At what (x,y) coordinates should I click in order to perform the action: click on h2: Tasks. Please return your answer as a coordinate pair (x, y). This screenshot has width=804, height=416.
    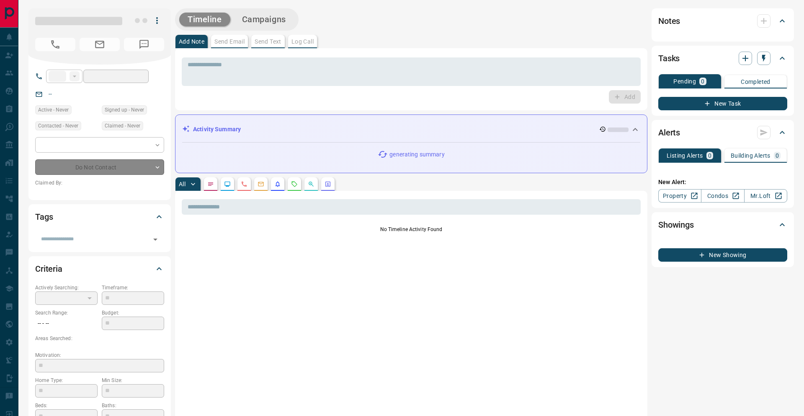
    Looking at the image, I should click on (669, 58).